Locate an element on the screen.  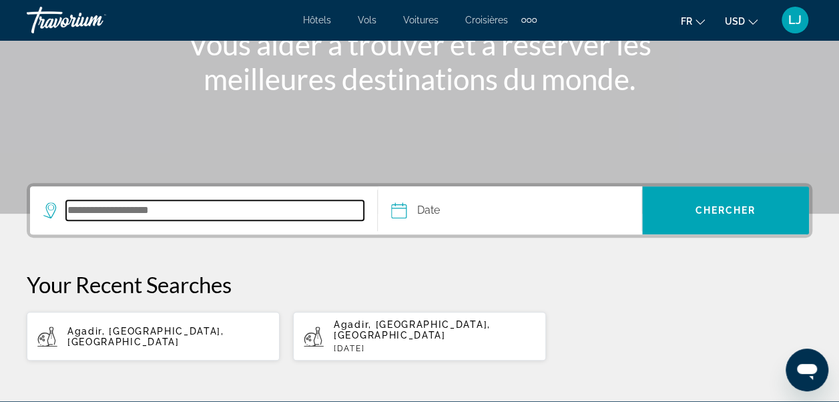
a: Travorium is located at coordinates (93, 20).